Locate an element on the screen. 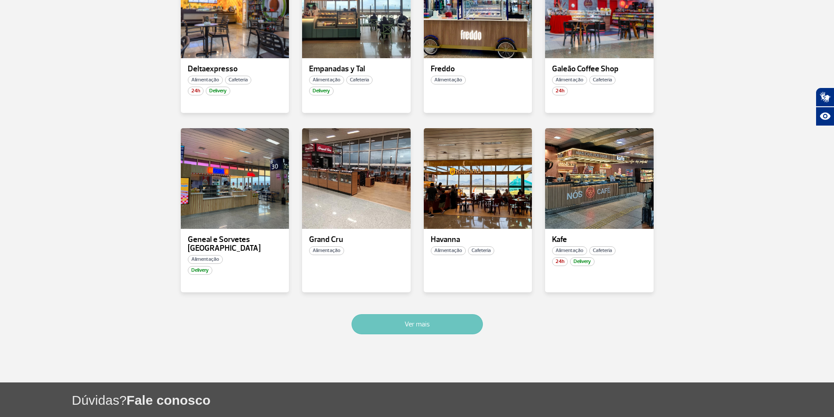 The image size is (834, 417). p: Deltaexpresso is located at coordinates (235, 69).